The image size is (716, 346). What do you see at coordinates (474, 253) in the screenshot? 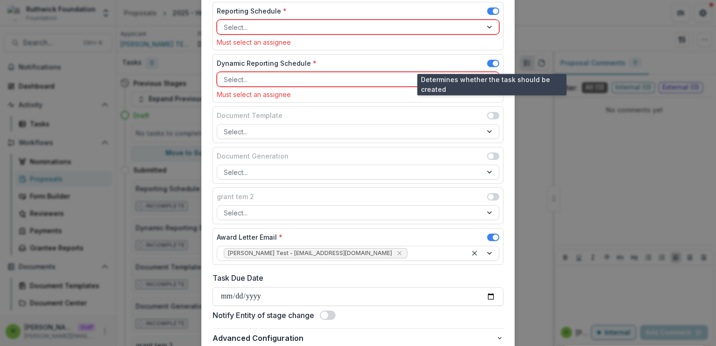
I see `div: Clear selected options` at bounding box center [474, 253].